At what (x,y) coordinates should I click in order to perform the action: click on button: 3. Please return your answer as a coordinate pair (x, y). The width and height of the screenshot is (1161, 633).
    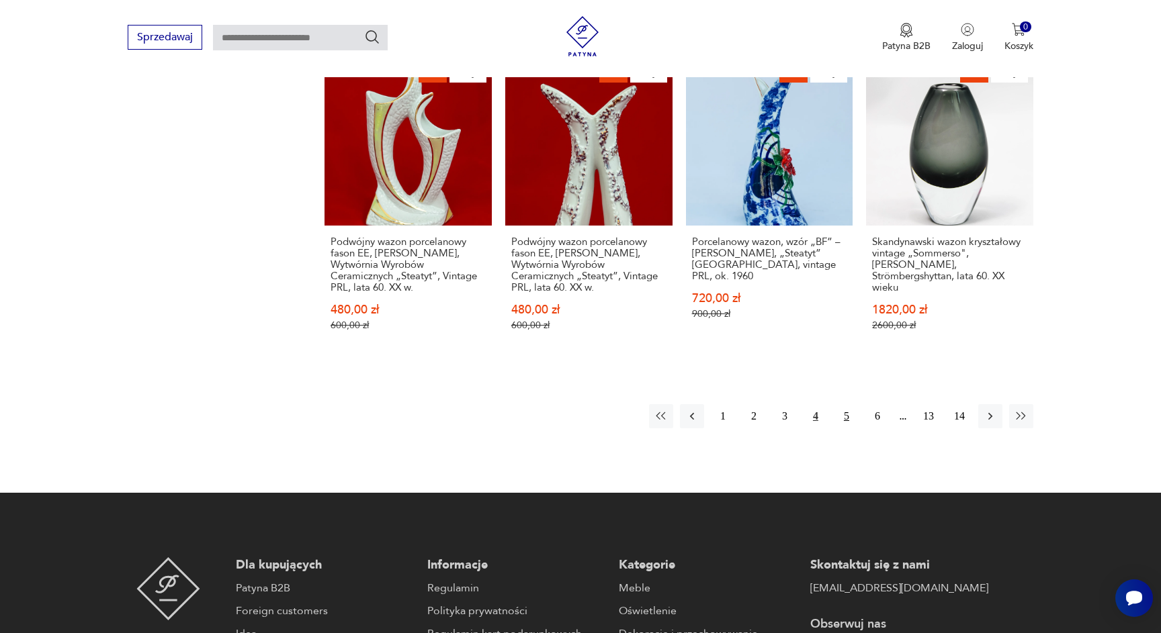
    Looking at the image, I should click on (785, 416).